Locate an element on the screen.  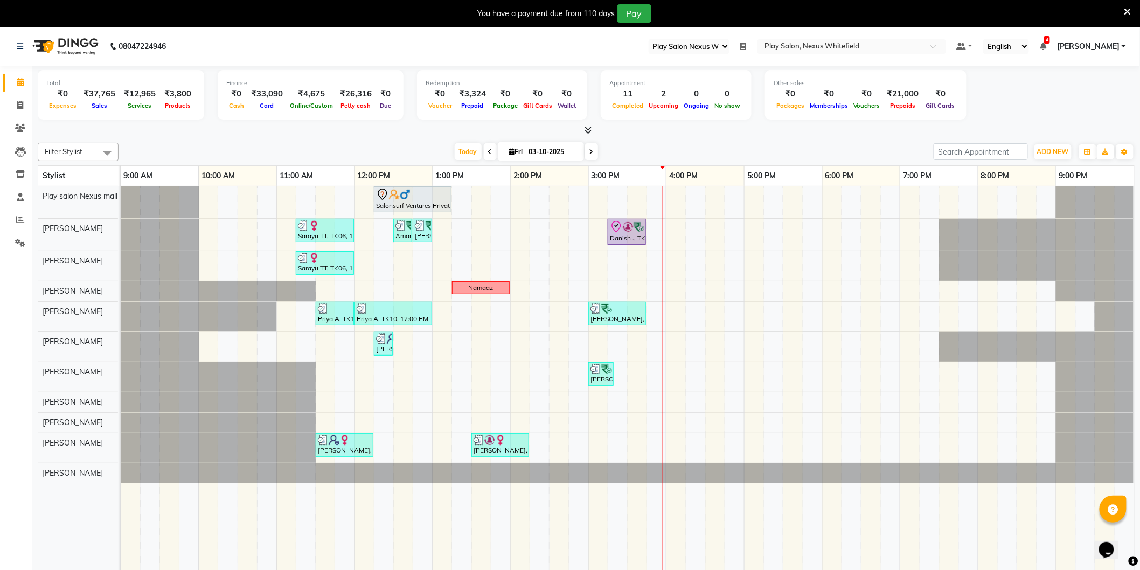
div: Priya A, TK10, 11:30 AM-12:00 PM, FUSIO-DOSE PLUS RITUAL- 30 MIN is located at coordinates (335, 314).